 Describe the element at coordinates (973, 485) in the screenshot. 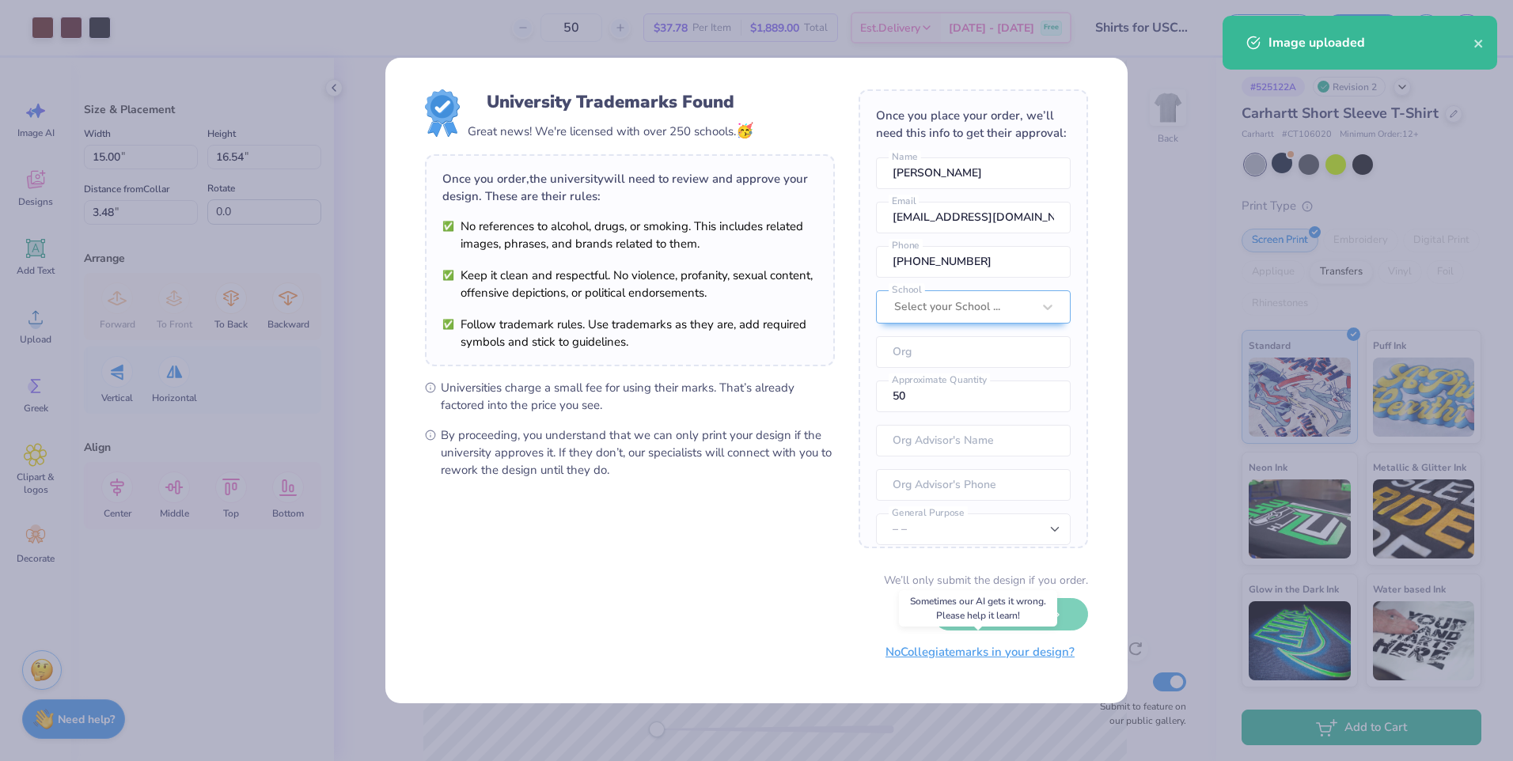

I see `input: Org Advisor's Phone` at that location.